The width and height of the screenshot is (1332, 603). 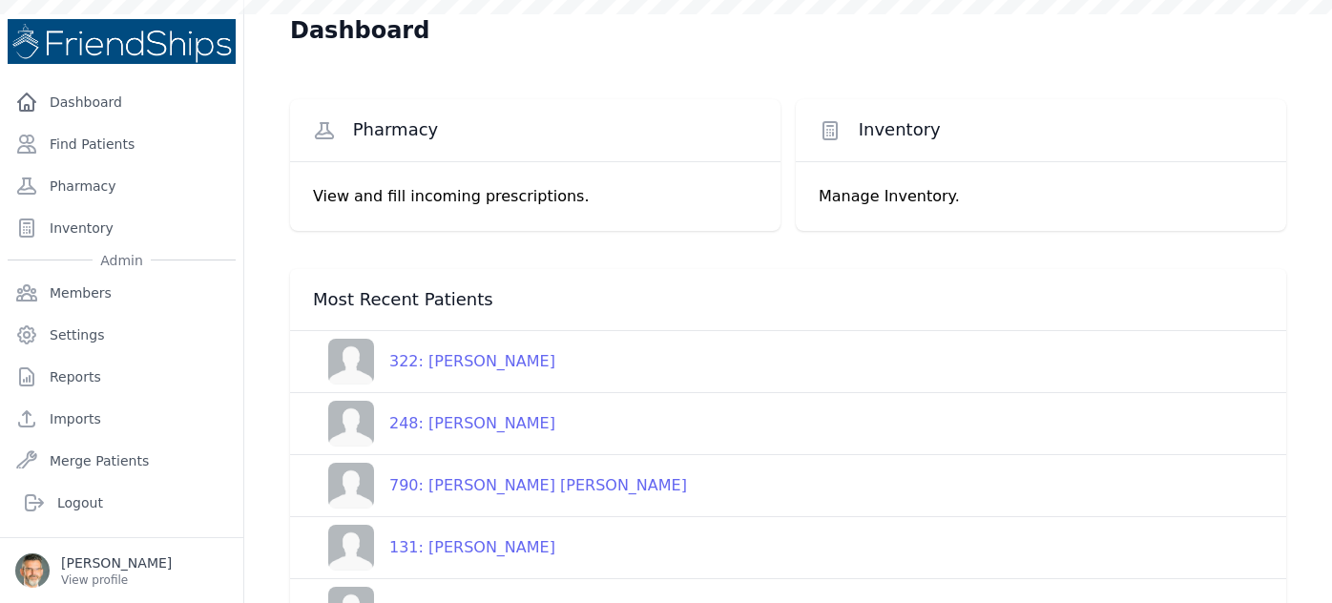 I want to click on p: View profile, so click(x=116, y=580).